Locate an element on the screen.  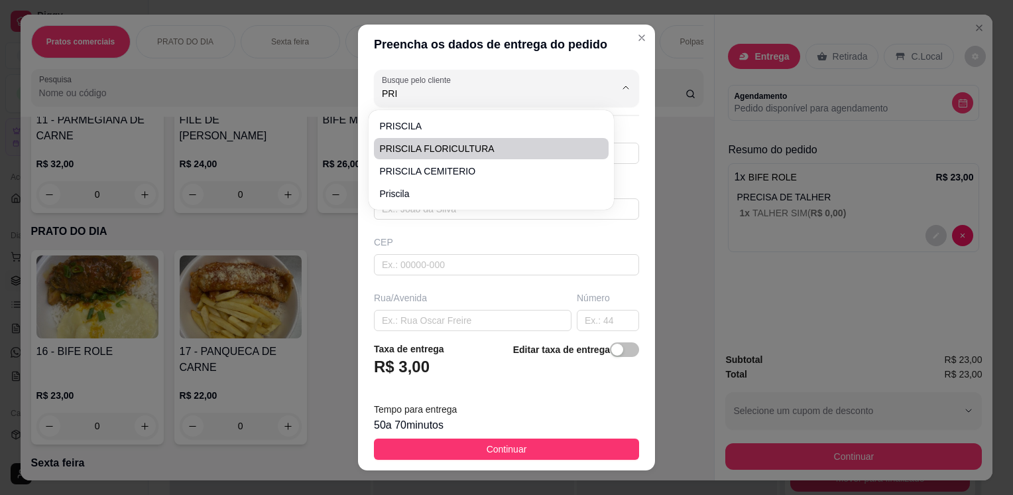
h3: R$ 3,00 is located at coordinates (402, 367).